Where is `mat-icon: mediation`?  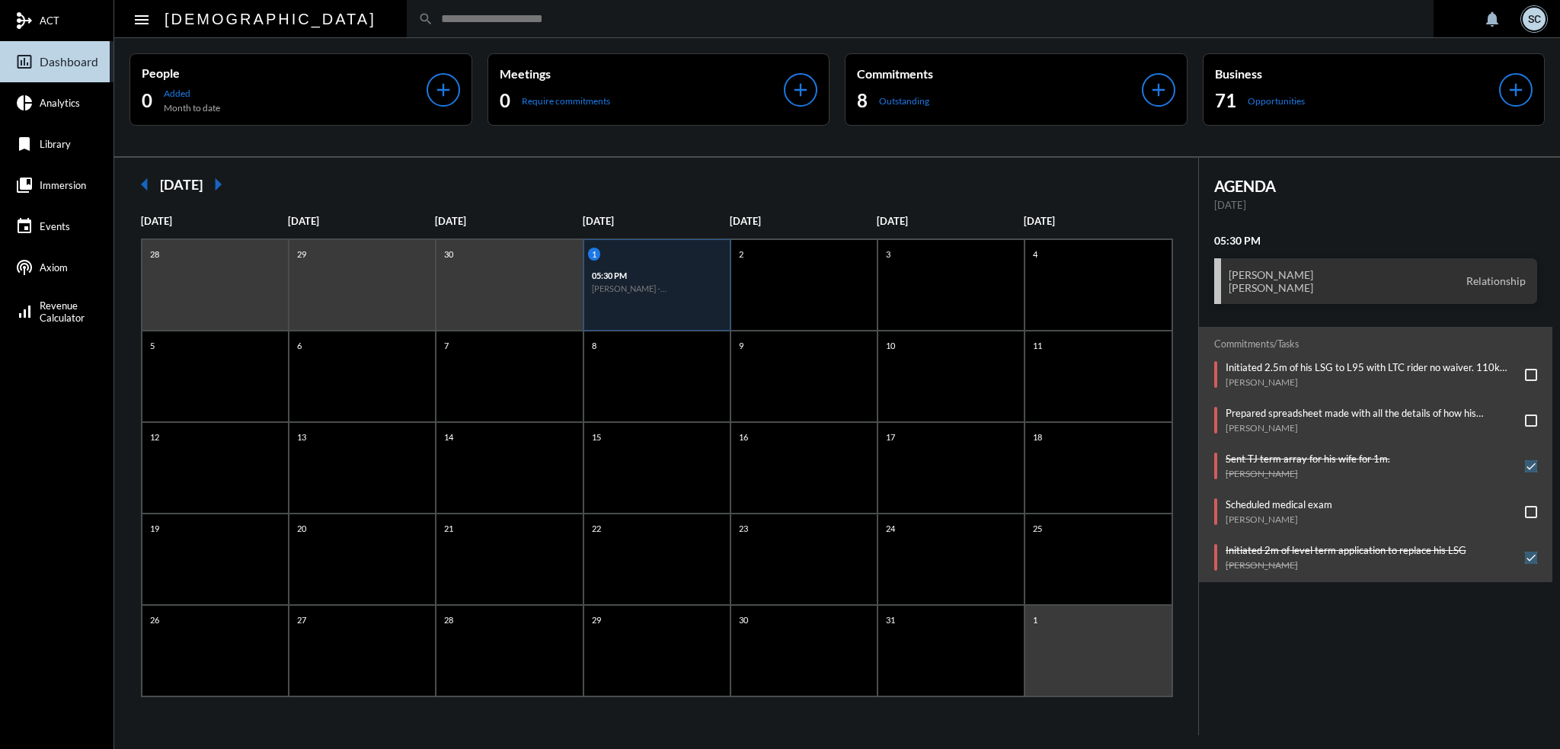 mat-icon: mediation is located at coordinates (24, 21).